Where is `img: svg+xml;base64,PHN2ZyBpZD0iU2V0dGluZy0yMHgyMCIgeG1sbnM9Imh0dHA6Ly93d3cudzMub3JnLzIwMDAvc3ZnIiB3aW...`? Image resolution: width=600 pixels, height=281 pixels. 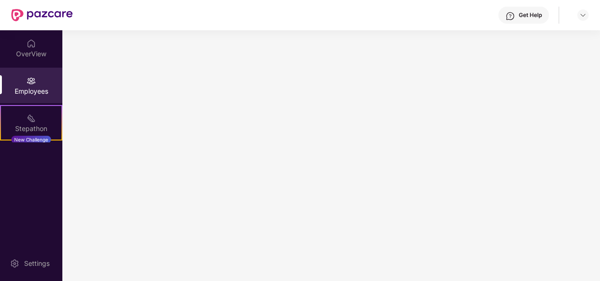
img: svg+xml;base64,PHN2ZyBpZD0iU2V0dGluZy0yMHgyMCIgeG1sbnM9Imh0dHA6Ly93d3cudzMub3JnLzIwMDAvc3ZnIiB3aW... is located at coordinates (15, 263).